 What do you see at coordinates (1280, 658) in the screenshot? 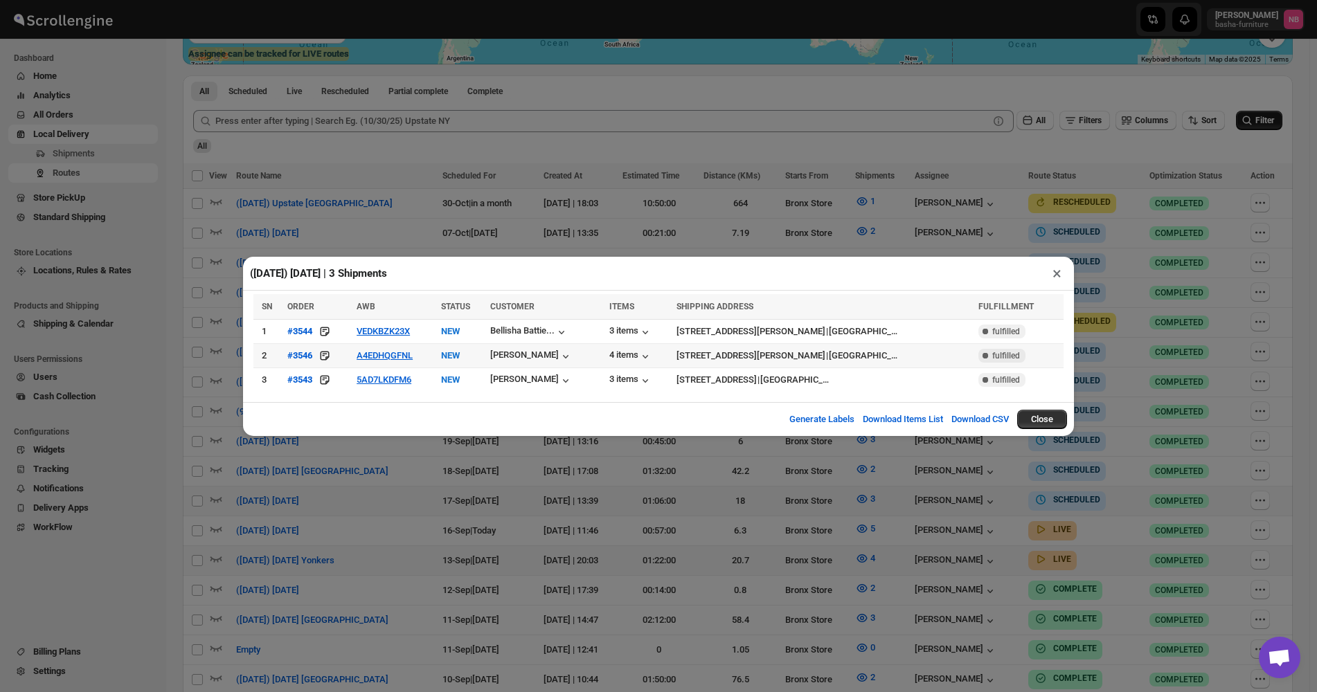
I see `div: Open chat` at bounding box center [1280, 658].